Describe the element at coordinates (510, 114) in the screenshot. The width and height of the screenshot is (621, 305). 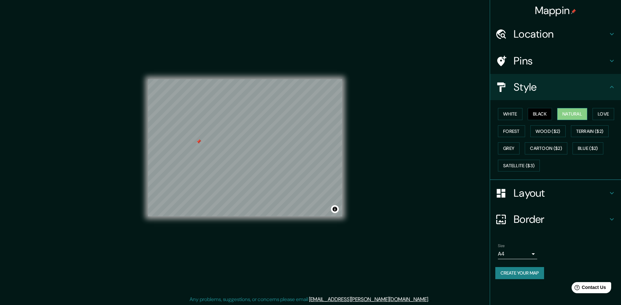
I see `button: White` at that location.